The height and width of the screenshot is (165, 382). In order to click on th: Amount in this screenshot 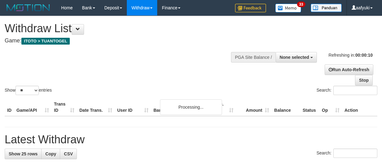, I will do `click(254, 107)`.